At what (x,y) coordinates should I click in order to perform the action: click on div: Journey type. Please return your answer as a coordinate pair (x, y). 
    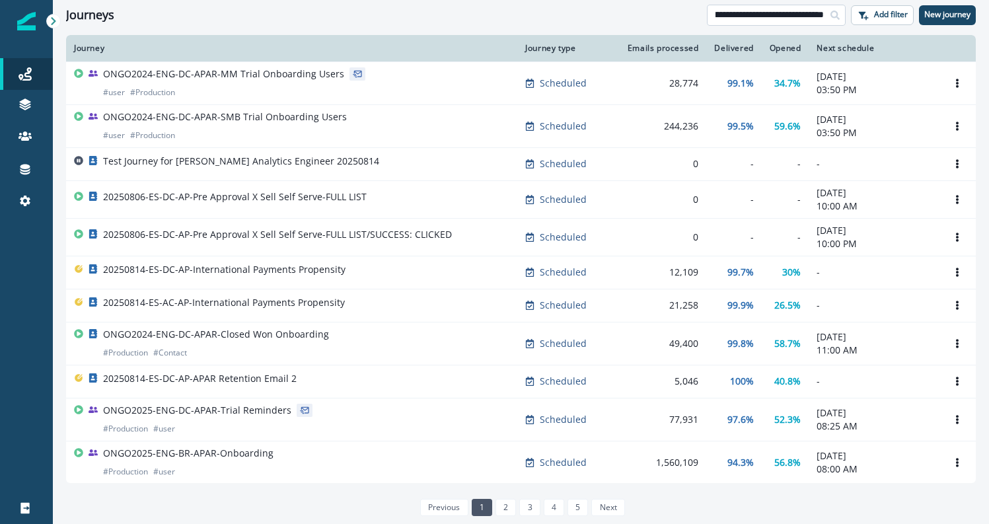
    Looking at the image, I should click on (566, 48).